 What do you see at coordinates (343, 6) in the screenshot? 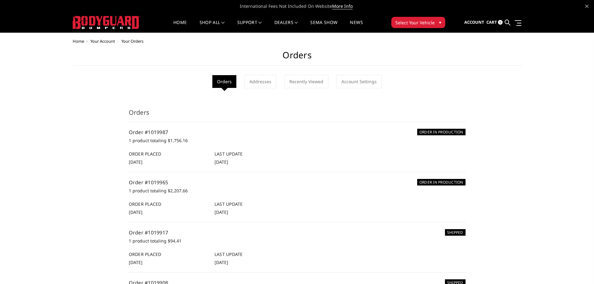
I see `a: More Info` at bounding box center [343, 6].